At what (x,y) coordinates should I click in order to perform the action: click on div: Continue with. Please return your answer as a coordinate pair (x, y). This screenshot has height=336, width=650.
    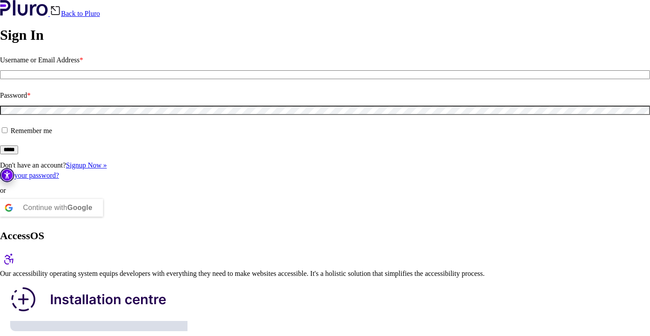
    Looking at the image, I should click on (57, 208).